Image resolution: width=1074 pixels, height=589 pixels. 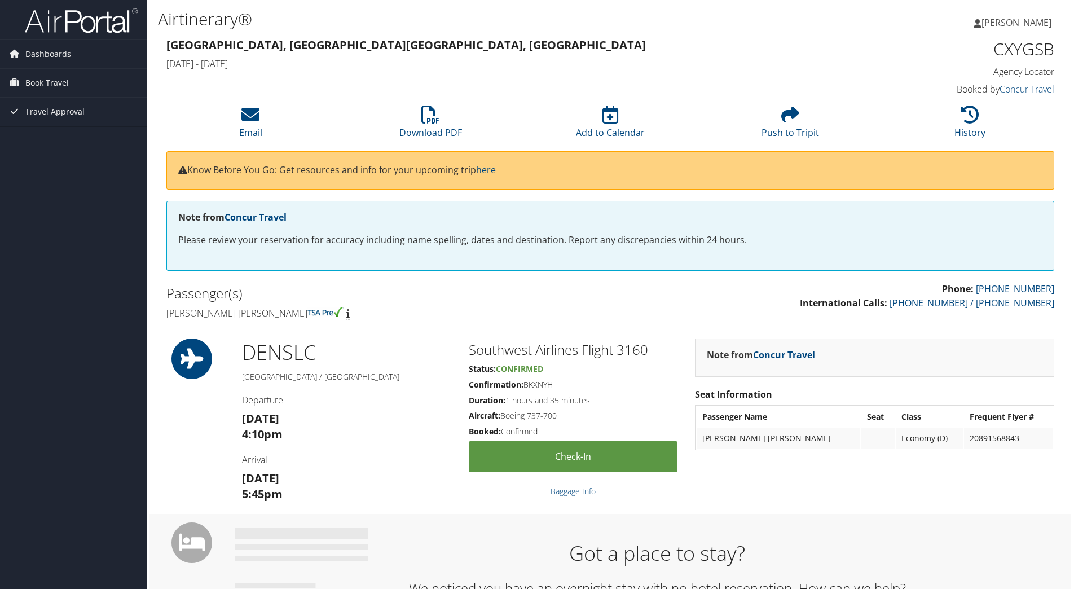 I want to click on h5: BKXNYH, so click(x=573, y=385).